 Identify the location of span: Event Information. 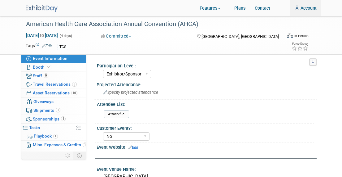
(50, 58).